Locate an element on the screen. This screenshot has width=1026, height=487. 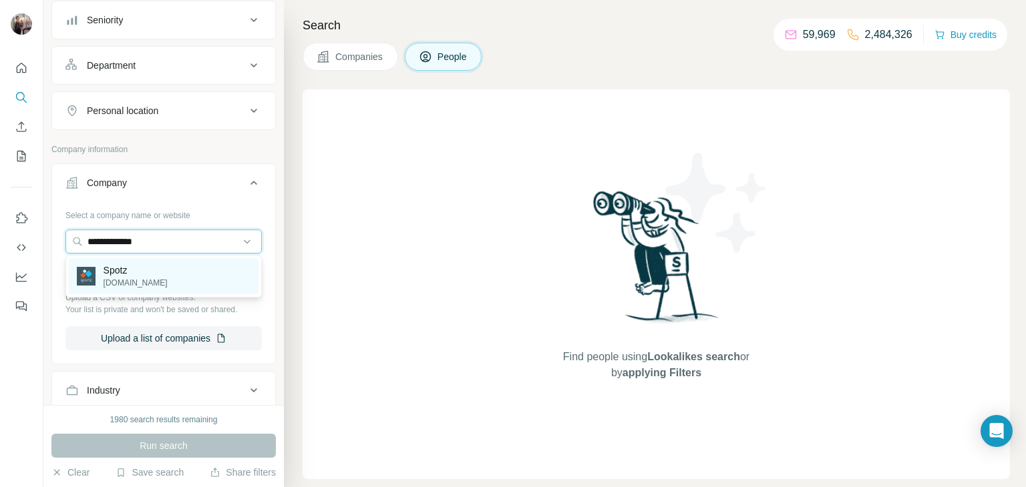
button: Feedback is located at coordinates (21, 306).